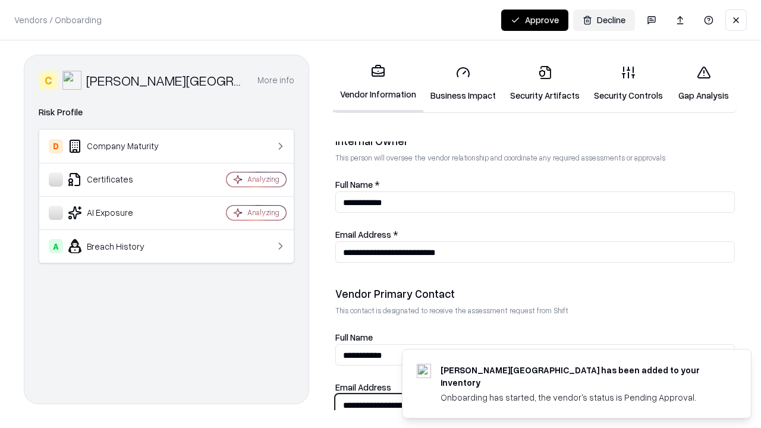  I want to click on label: Email Address *, so click(367, 234).